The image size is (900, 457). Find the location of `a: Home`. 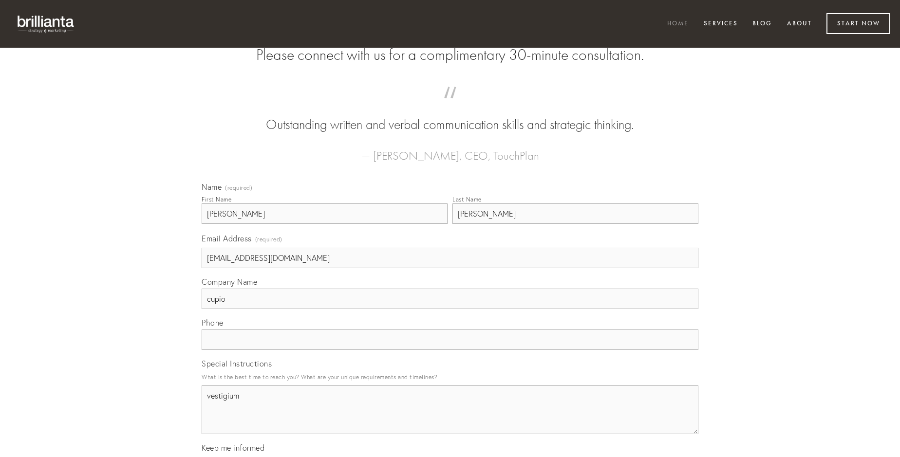

a: Home is located at coordinates (678, 24).